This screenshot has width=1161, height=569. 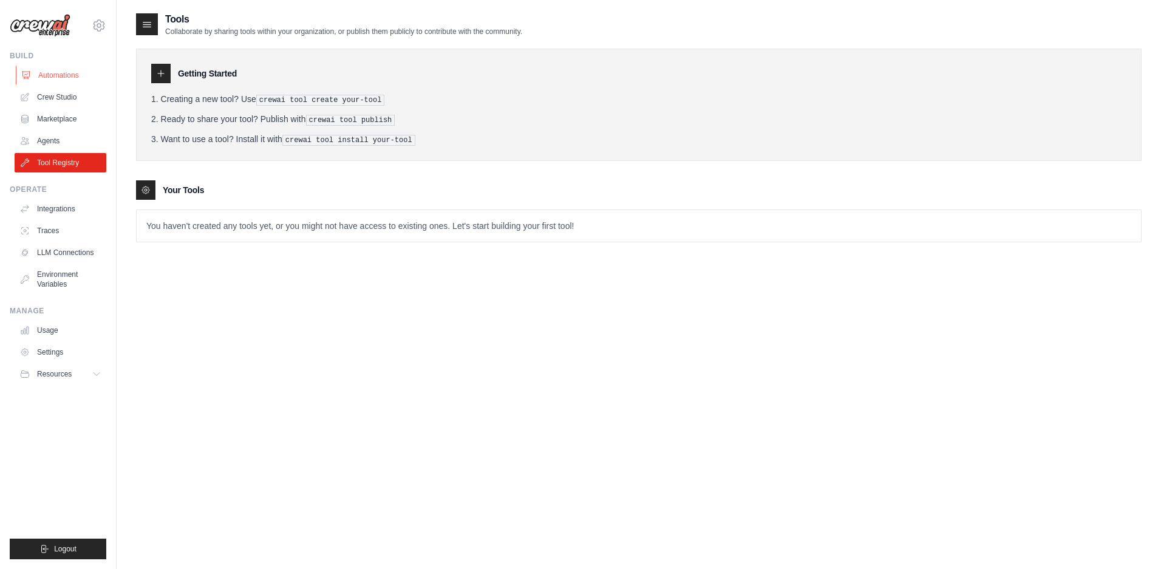 What do you see at coordinates (639, 99) in the screenshot?
I see `li: Creating a new tool? Use` at bounding box center [639, 99].